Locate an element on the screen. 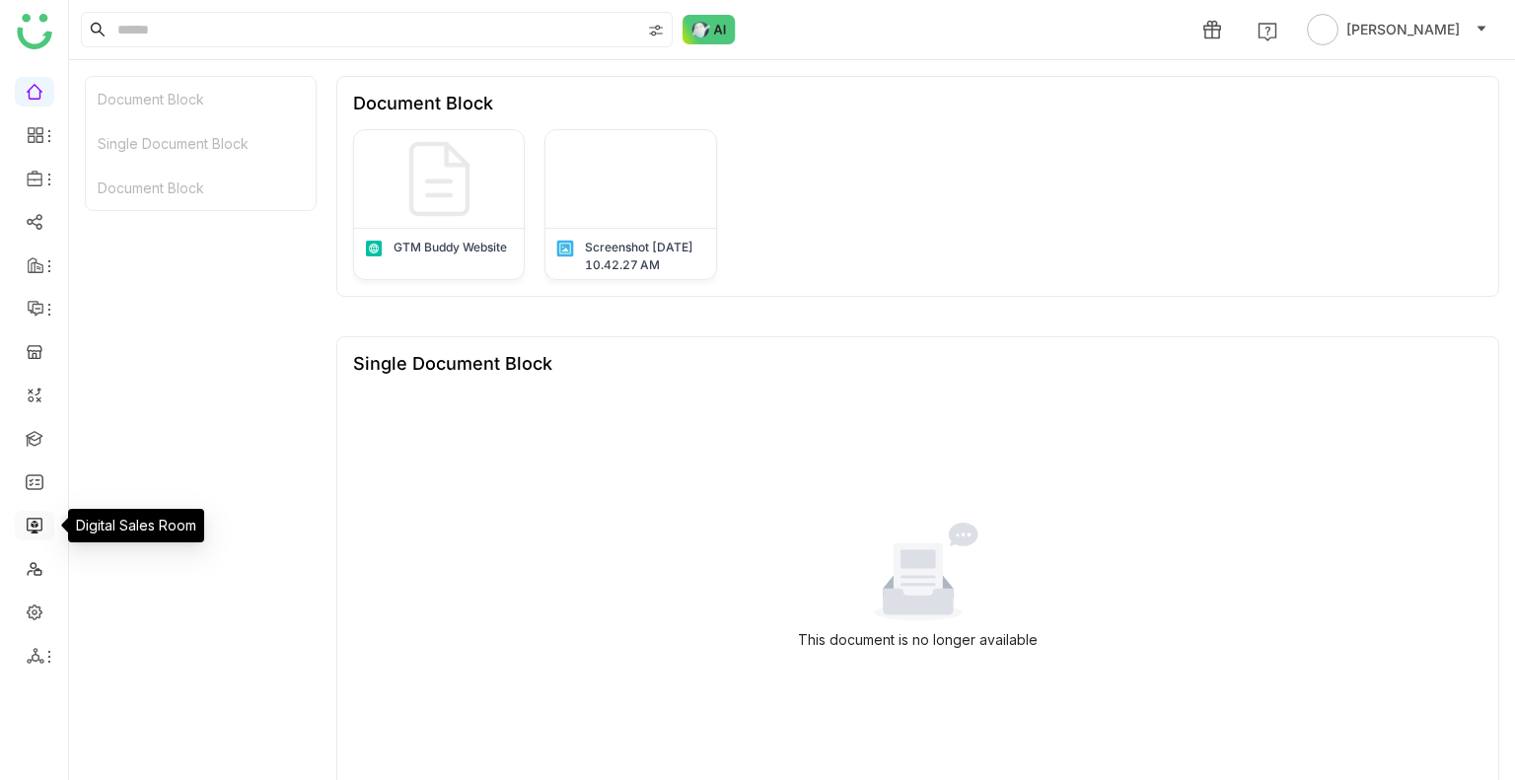 The width and height of the screenshot is (1515, 780). img: 6858f8b3594932469e840d5a is located at coordinates (630, 179).